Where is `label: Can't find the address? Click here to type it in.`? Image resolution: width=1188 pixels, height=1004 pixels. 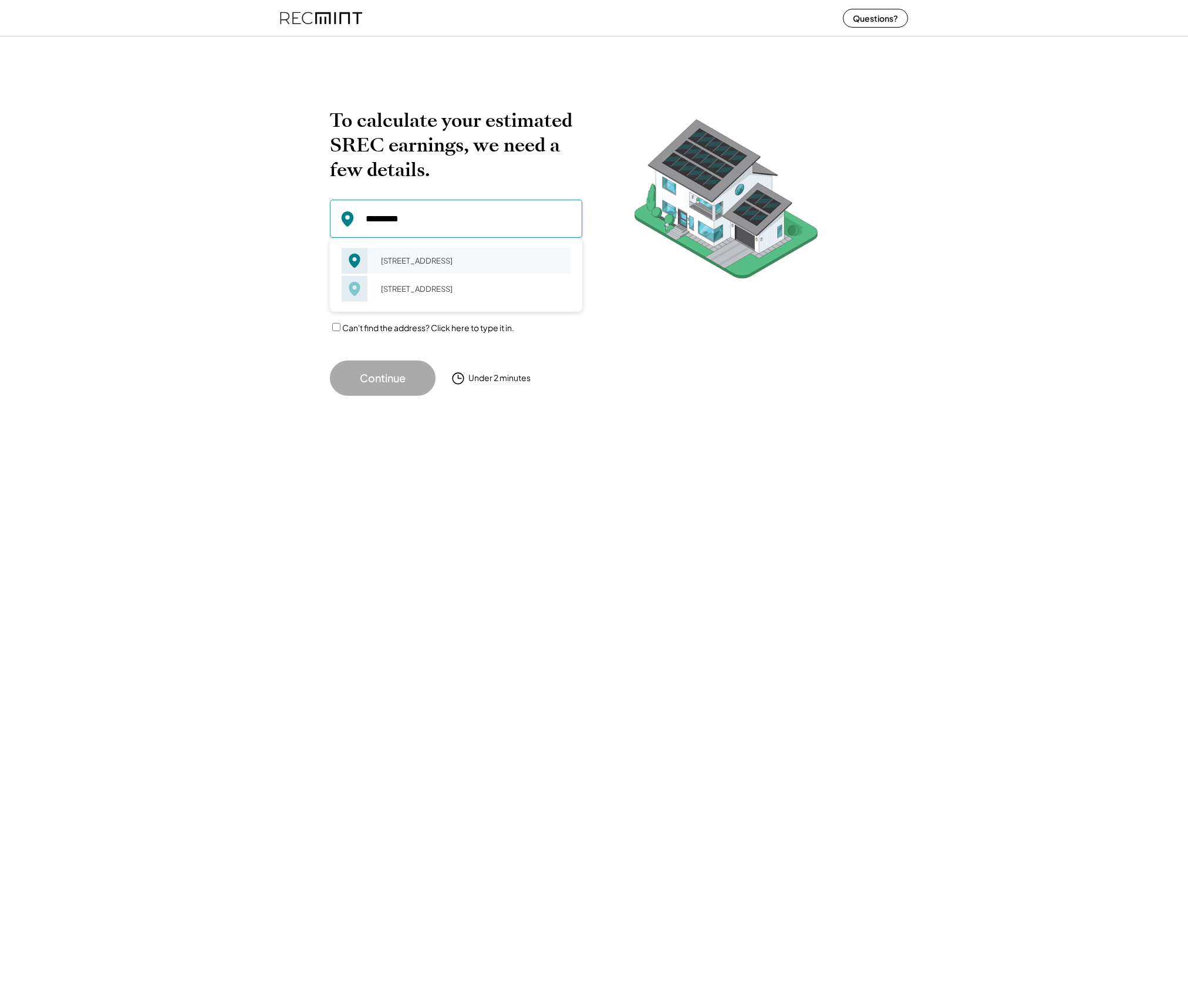 label: Can't find the address? Click here to type it in. is located at coordinates (428, 328).